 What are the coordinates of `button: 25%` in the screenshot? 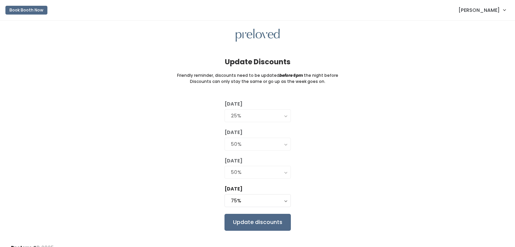 It's located at (258, 116).